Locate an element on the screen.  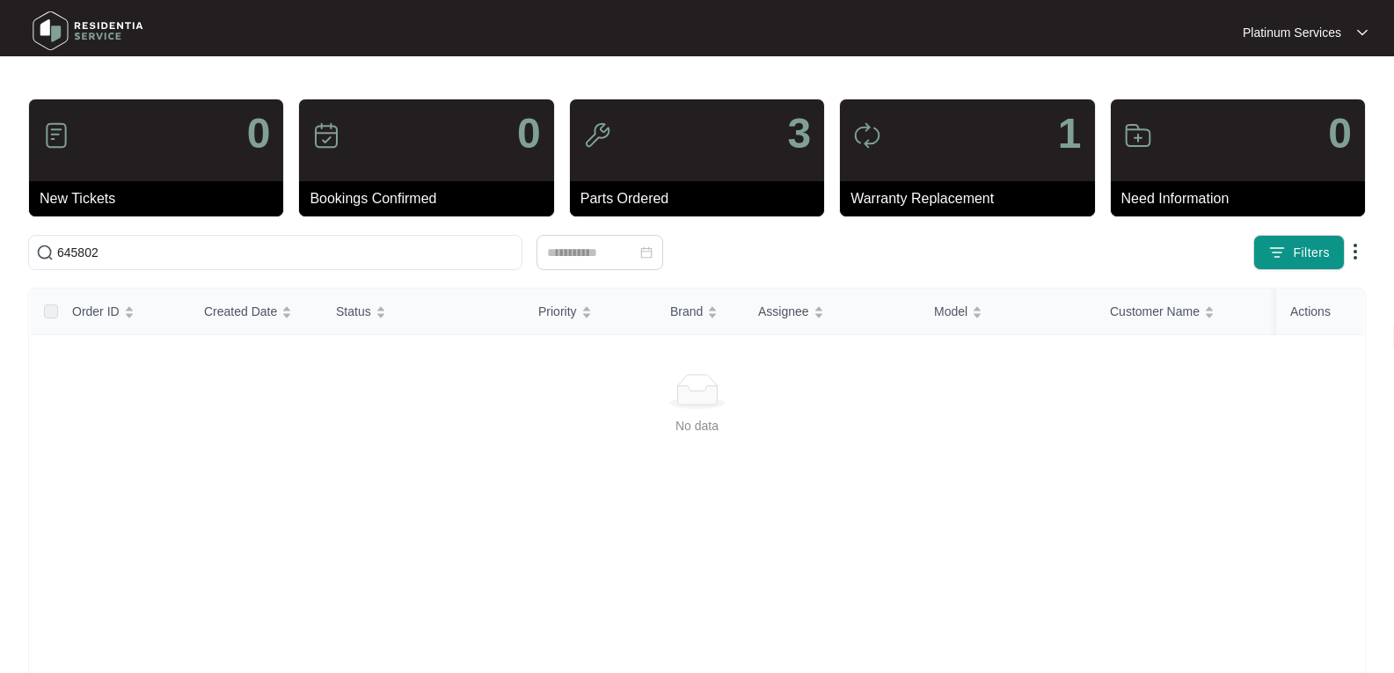
th: Assignee is located at coordinates (832, 311).